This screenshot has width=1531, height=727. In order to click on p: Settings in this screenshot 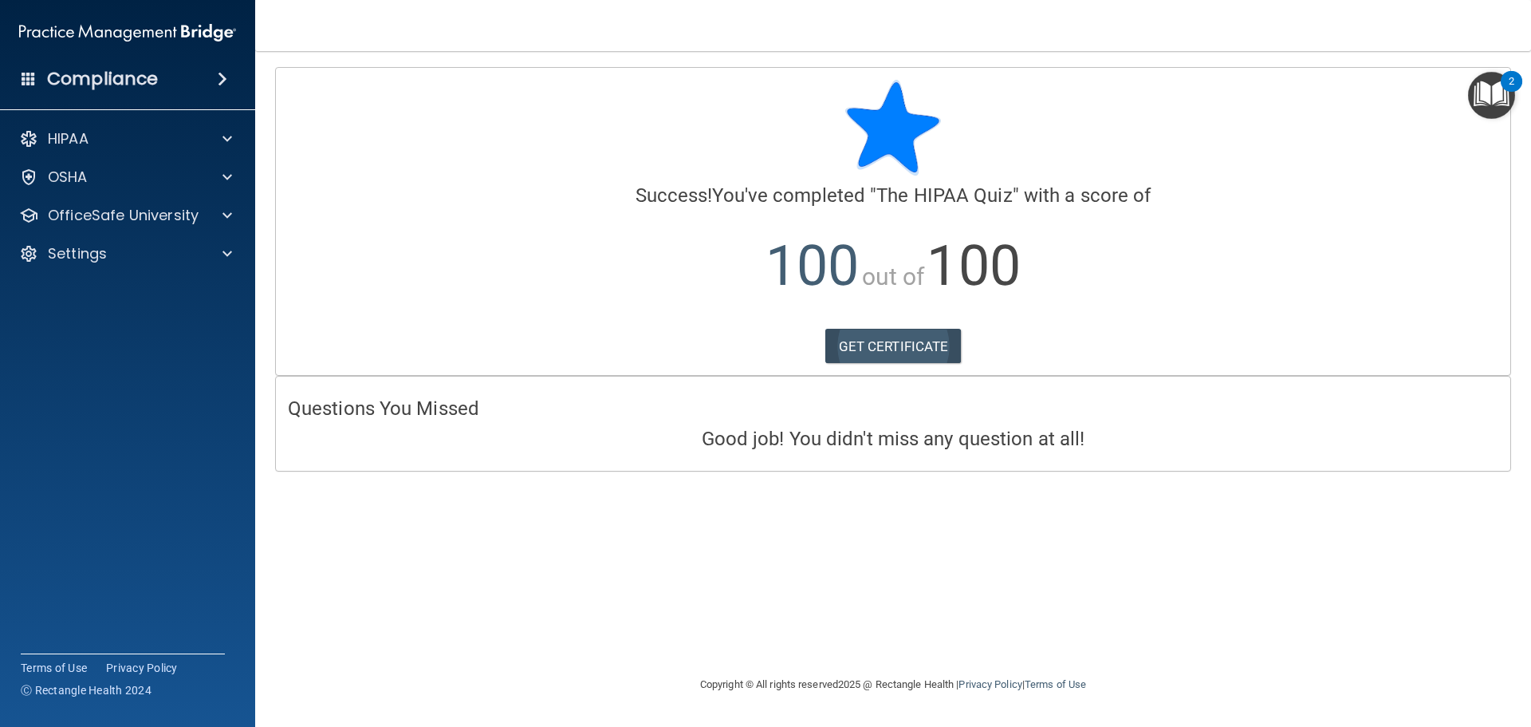, I will do `click(77, 254)`.